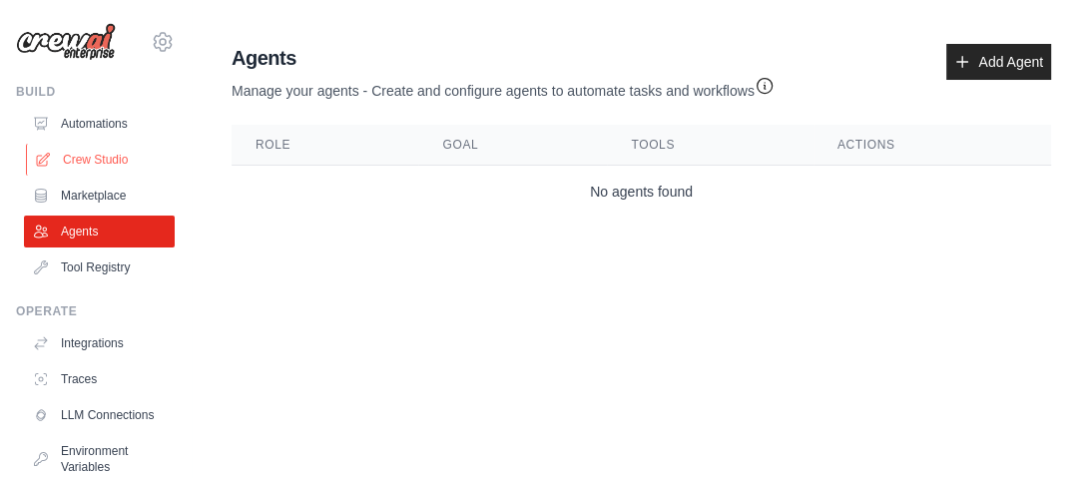 Image resolution: width=1091 pixels, height=478 pixels. What do you see at coordinates (99, 124) in the screenshot?
I see `a: Automations` at bounding box center [99, 124].